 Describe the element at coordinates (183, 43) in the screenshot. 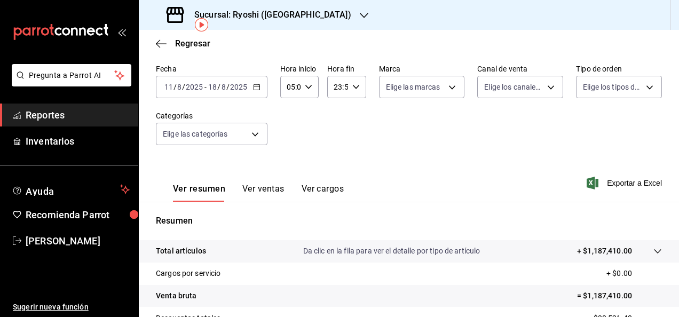

I see `button: Regresar` at that location.